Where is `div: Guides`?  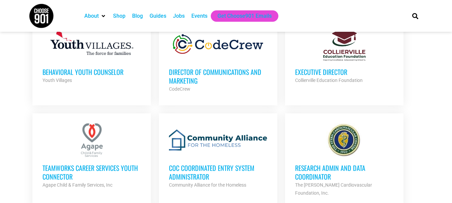
div: Guides is located at coordinates (158, 16).